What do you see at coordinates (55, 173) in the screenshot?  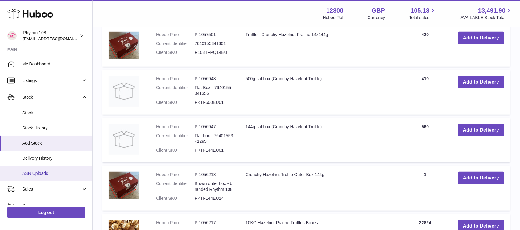 I see `span: ASN Uploads` at bounding box center [55, 173].